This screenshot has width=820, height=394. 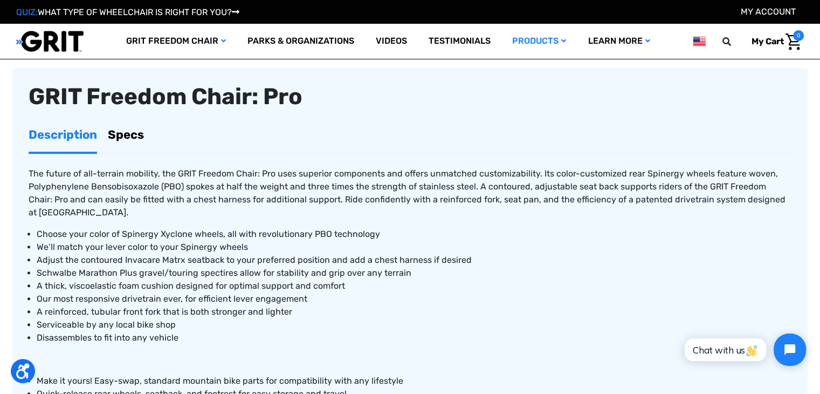 I want to click on span: Chat with us, so click(x=52, y=25).